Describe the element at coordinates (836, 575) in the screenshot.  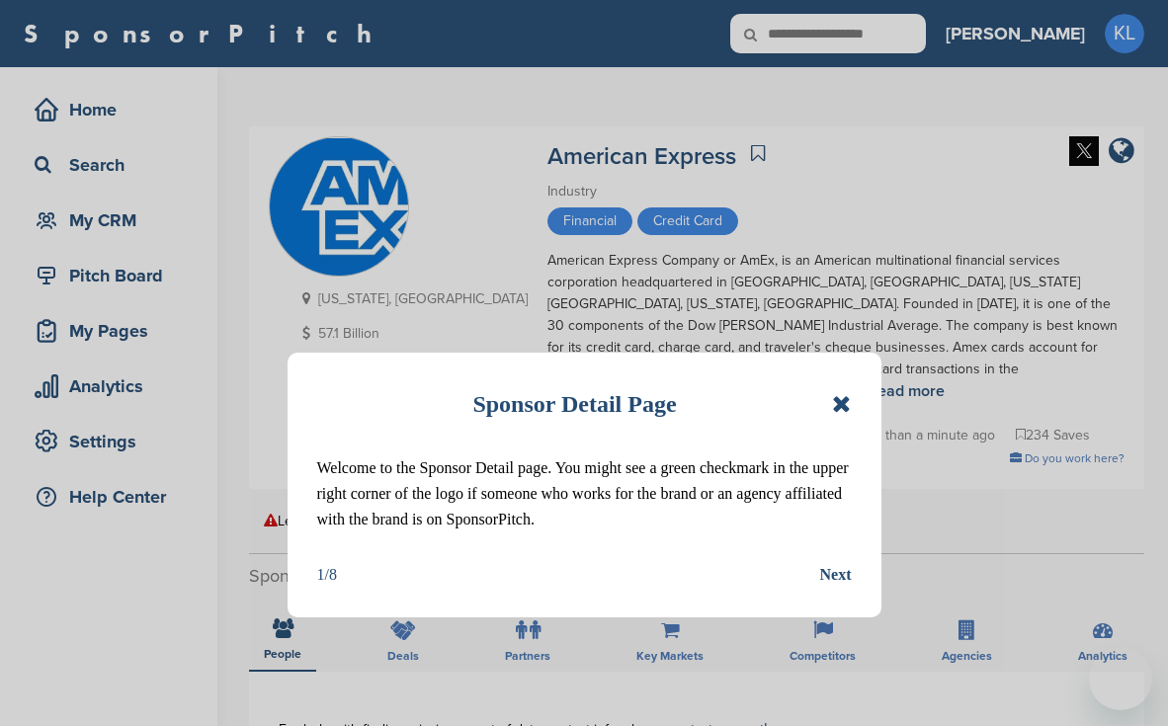
I see `button: Next` at that location.